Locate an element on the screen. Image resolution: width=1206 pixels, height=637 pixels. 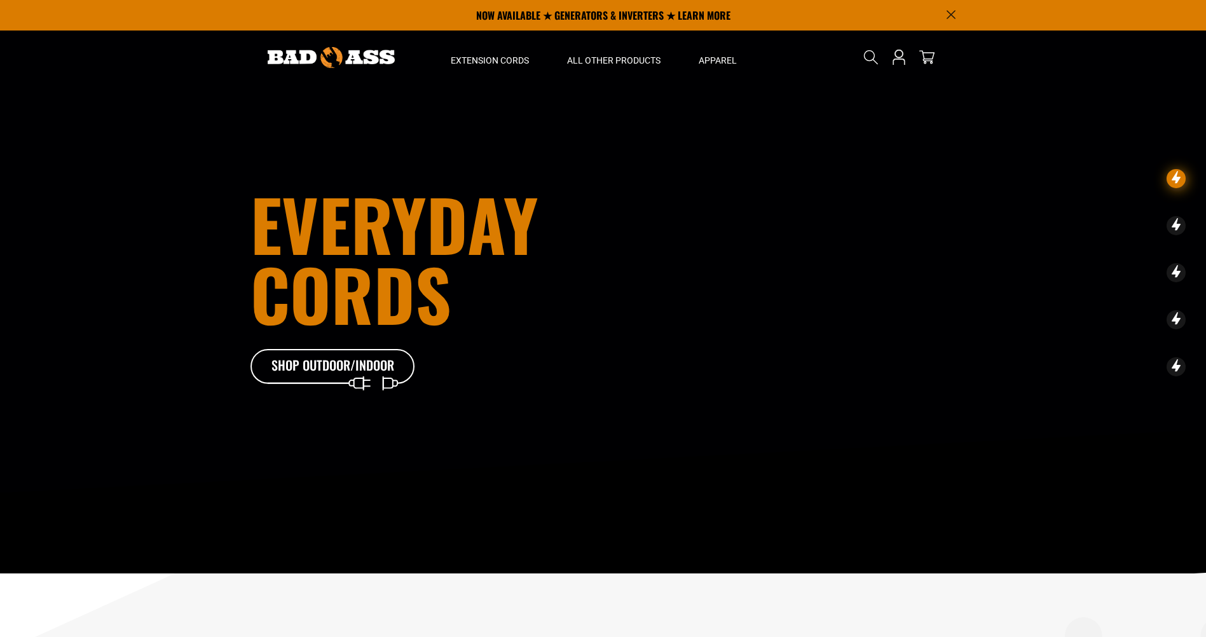
img: Bad Ass Extension Cords is located at coordinates (331, 57).